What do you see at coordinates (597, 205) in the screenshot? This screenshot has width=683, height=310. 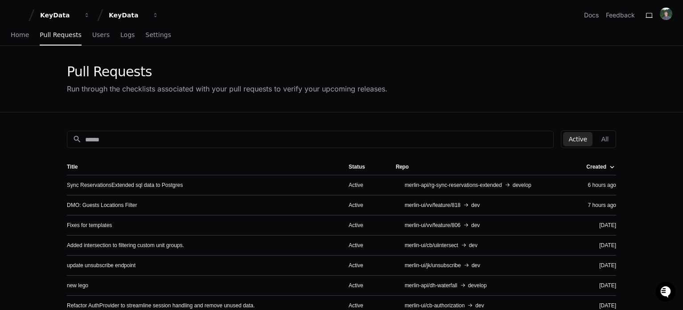 I see `div: 7 hours ago` at bounding box center [597, 205].